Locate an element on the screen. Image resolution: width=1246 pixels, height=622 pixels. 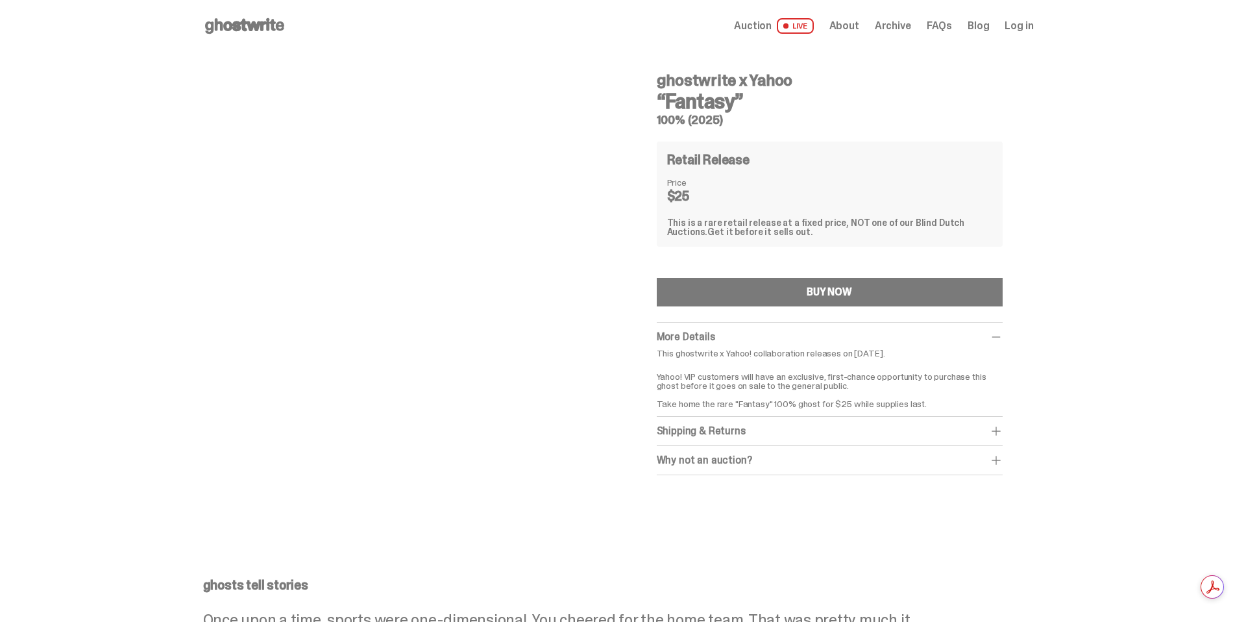
span: About is located at coordinates (844, 26).